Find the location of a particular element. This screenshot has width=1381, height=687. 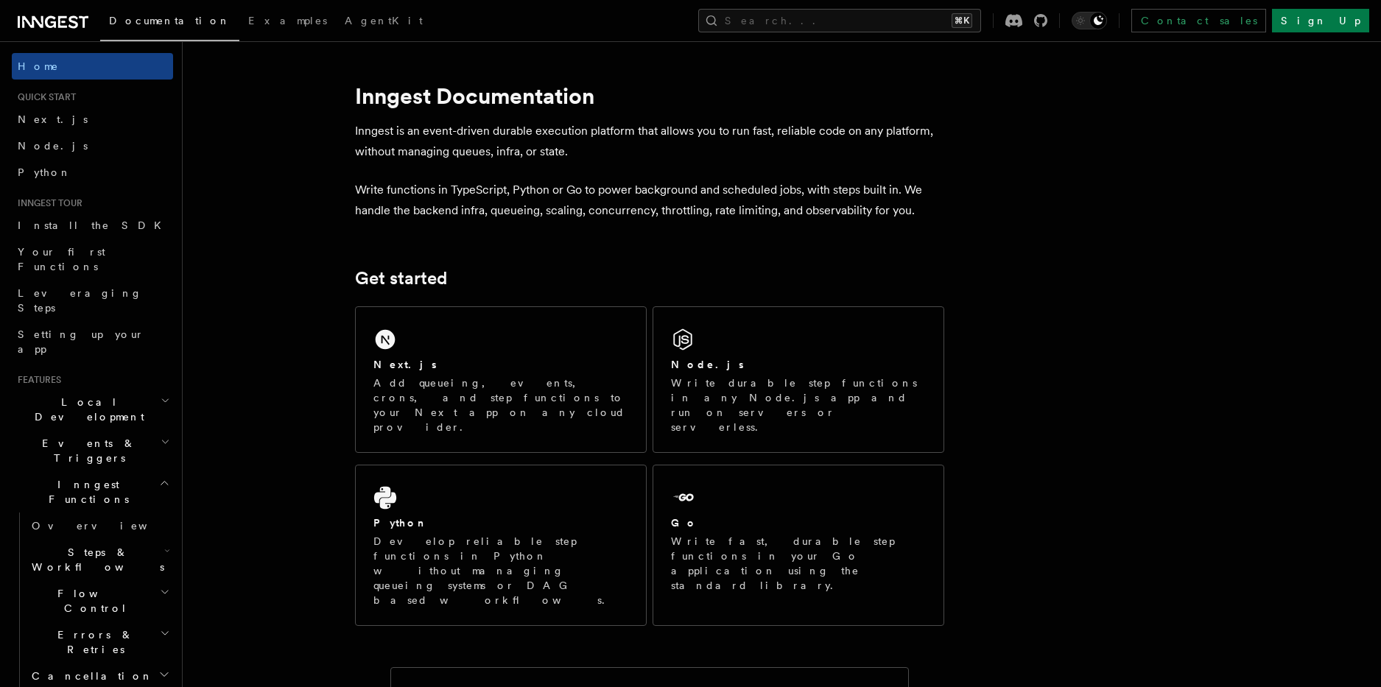

span: Next.js is located at coordinates (52, 119).